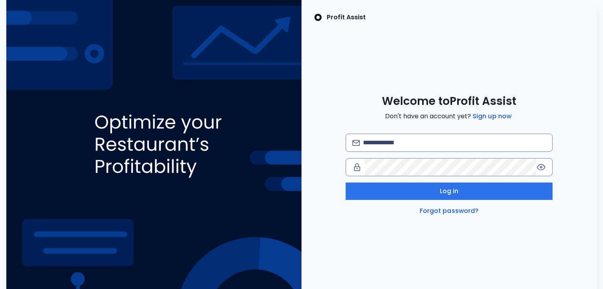 The image size is (603, 289). What do you see at coordinates (449, 211) in the screenshot?
I see `a: Forgot password?` at bounding box center [449, 211].